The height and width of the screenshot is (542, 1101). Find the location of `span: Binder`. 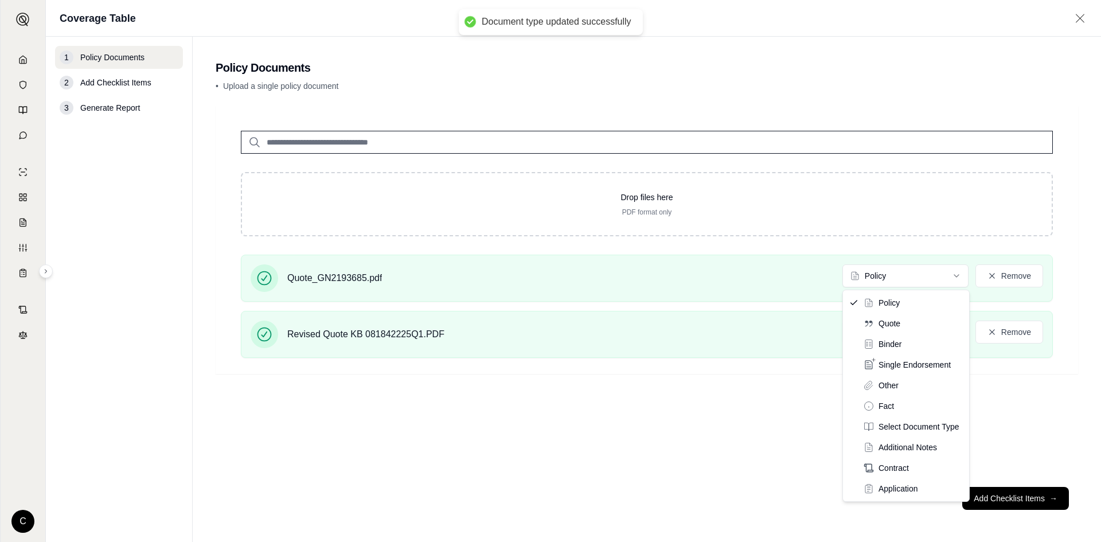

span: Binder is located at coordinates (890, 344).